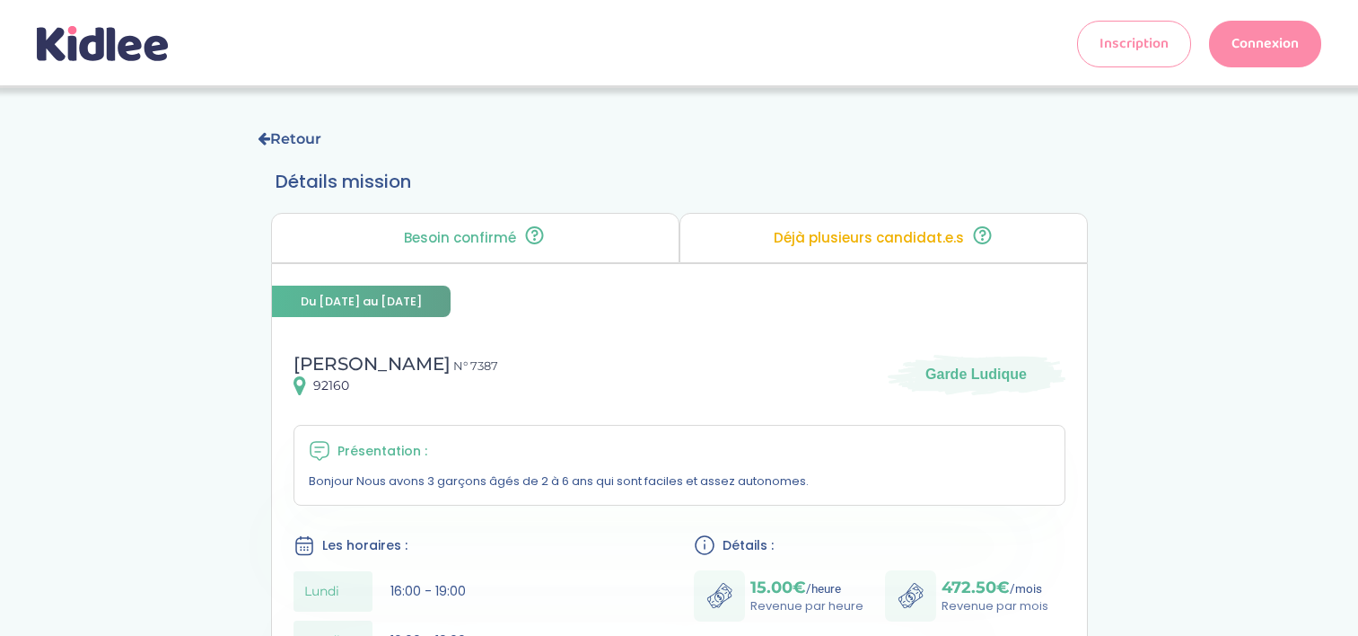 Image resolution: width=1358 pixels, height=636 pixels. I want to click on p: /mois, so click(995, 587).